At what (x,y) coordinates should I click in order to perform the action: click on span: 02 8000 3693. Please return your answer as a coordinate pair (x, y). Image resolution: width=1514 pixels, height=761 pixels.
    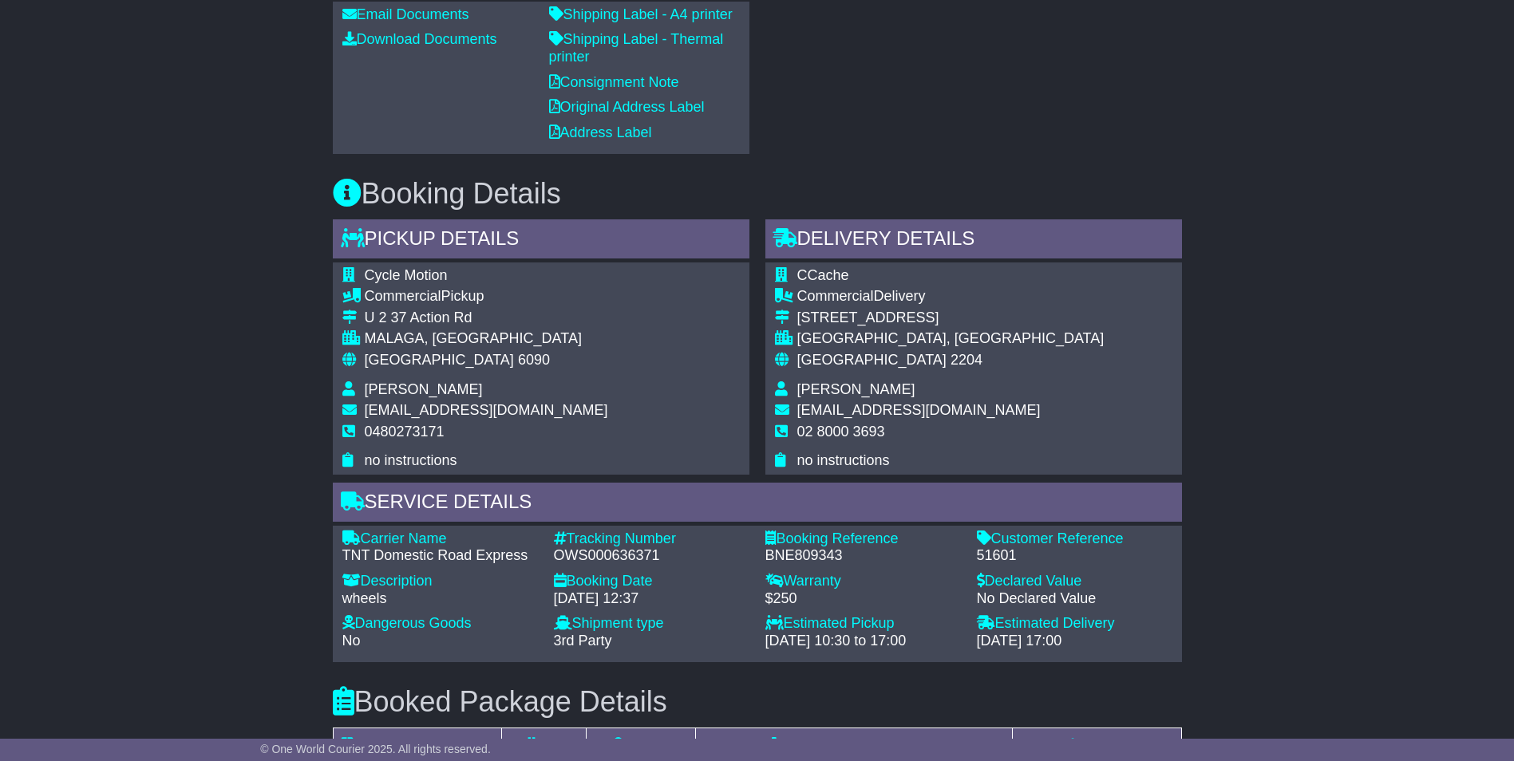
    Looking at the image, I should click on (841, 432).